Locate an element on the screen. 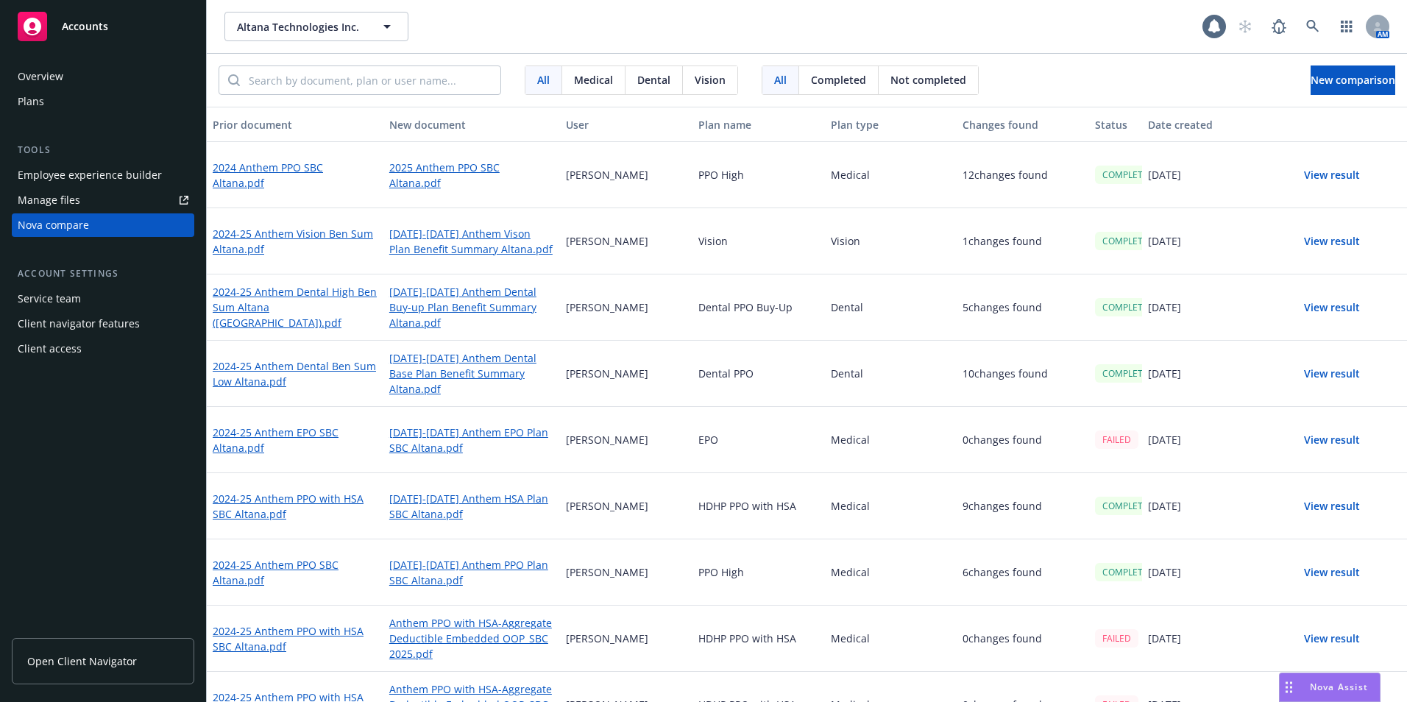 The image size is (1407, 702). a: 2024-25 Anthem PPO with HSA SBC Altana.pdf is located at coordinates (295, 639).